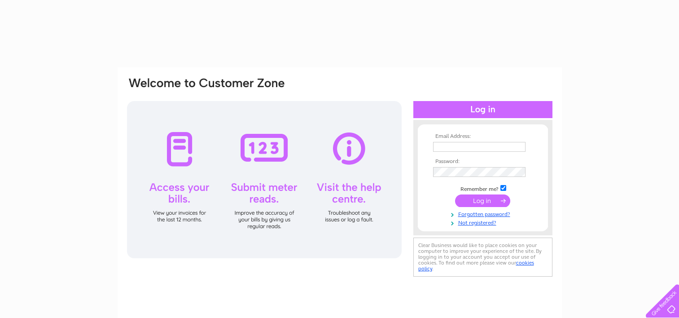 Image resolution: width=679 pixels, height=318 pixels. I want to click on th: Email Address:, so click(483, 136).